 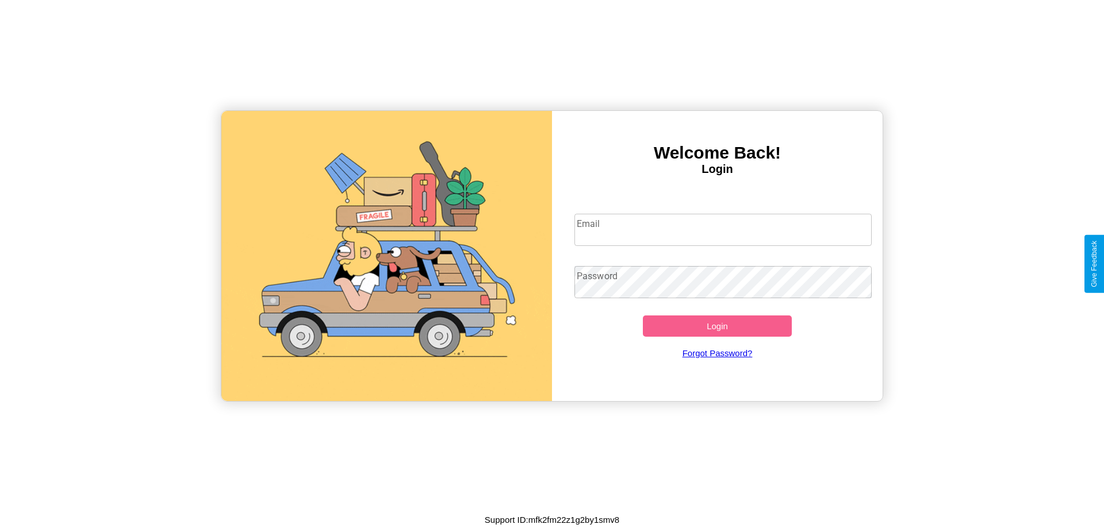 What do you see at coordinates (552, 520) in the screenshot?
I see `p: Support ID: mfk2fm22z1g2by1smv8` at bounding box center [552, 520].